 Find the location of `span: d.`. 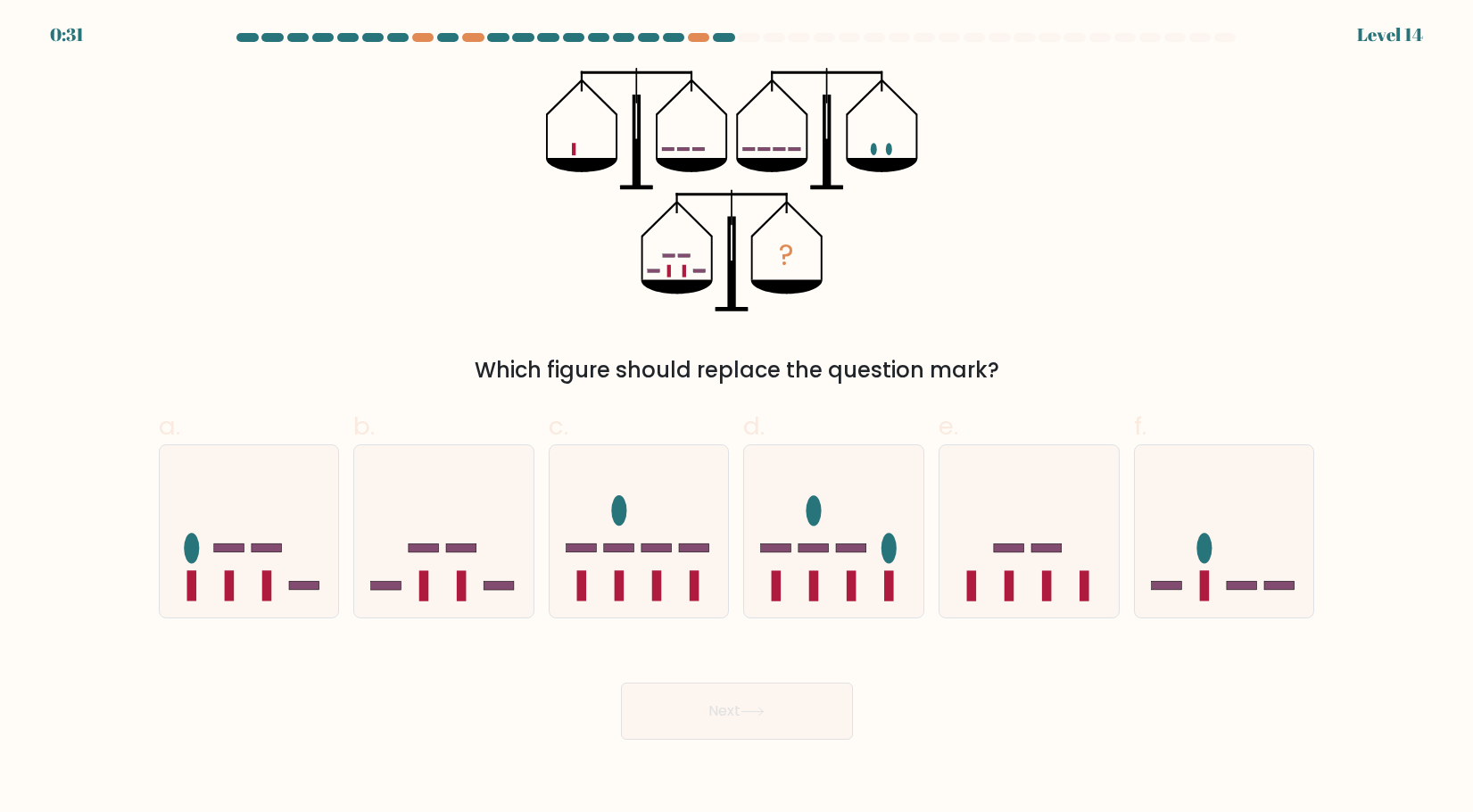

span: d. is located at coordinates (754, 426).